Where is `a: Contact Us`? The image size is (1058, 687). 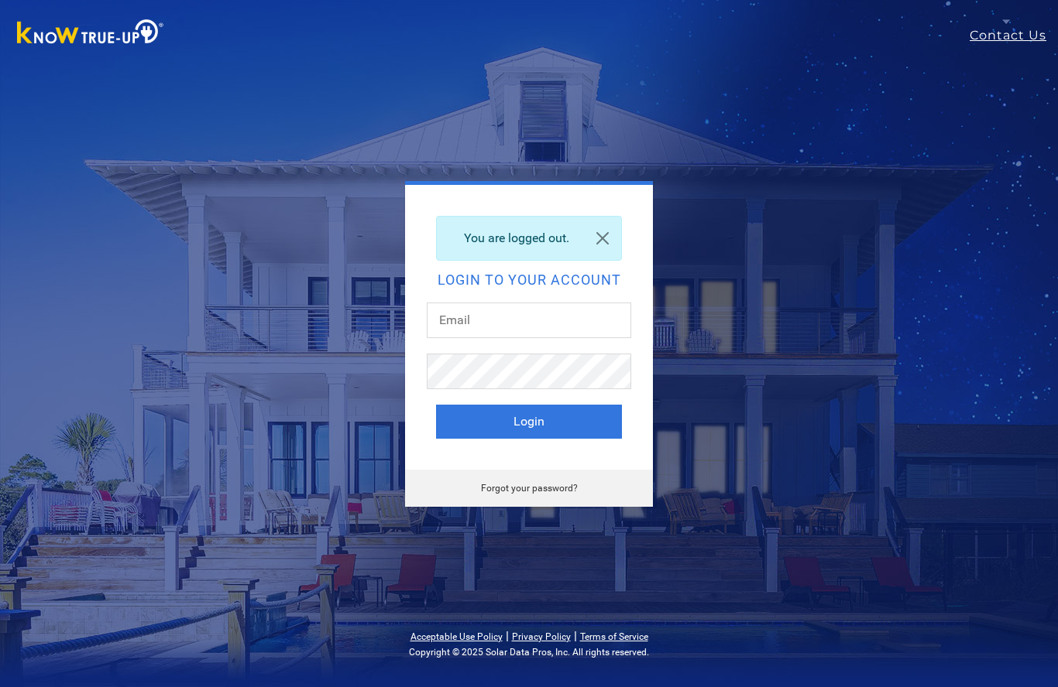 a: Contact Us is located at coordinates (1013, 36).